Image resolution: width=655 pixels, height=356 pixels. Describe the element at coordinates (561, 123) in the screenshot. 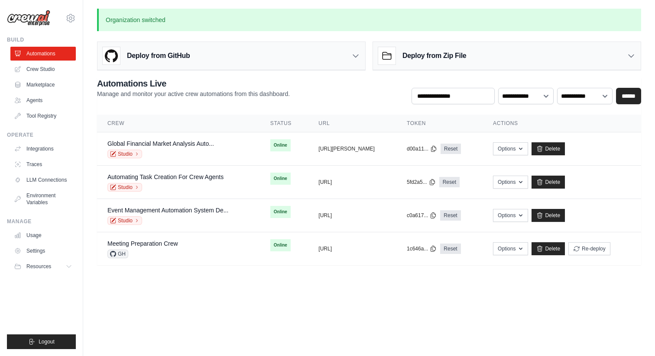

I see `th: Actions` at that location.